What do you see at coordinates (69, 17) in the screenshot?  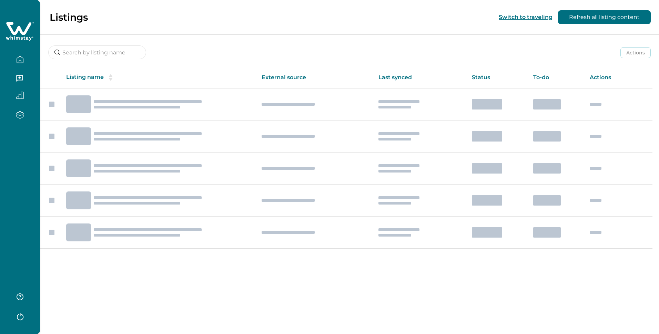 I see `p: Listings` at bounding box center [69, 17].